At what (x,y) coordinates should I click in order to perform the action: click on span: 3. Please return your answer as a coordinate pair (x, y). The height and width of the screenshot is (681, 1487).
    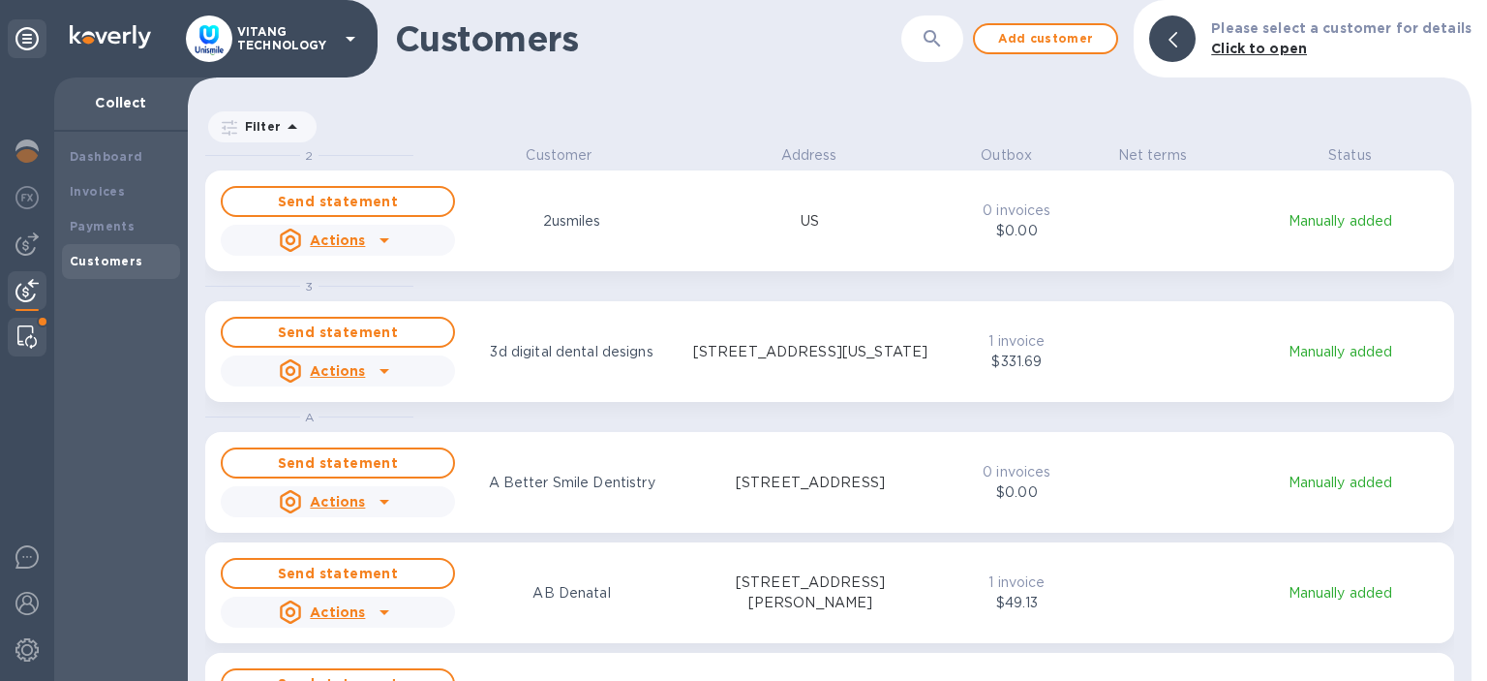
    Looking at the image, I should click on (309, 286).